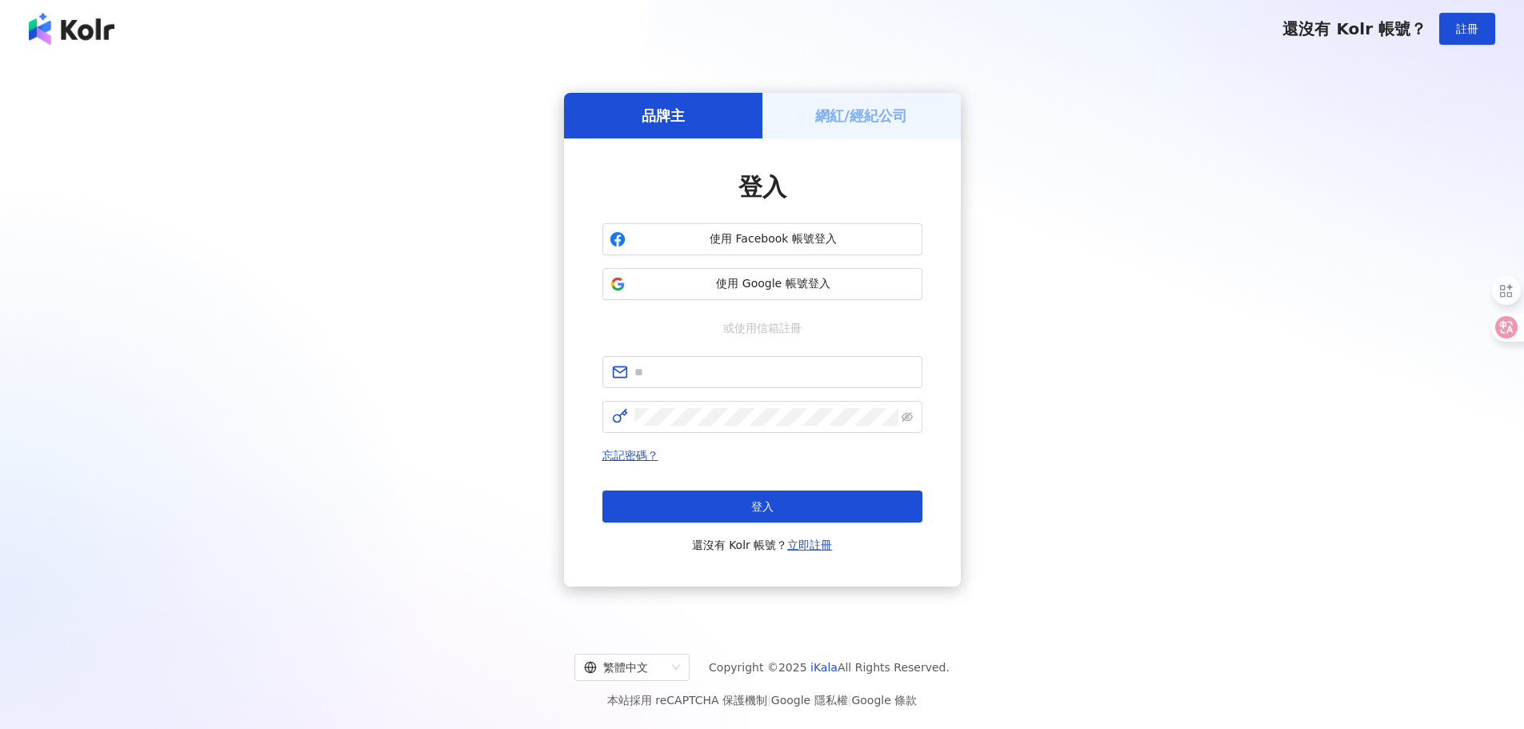 The height and width of the screenshot is (729, 1524). I want to click on h5: 網紅/經紀公司, so click(861, 115).